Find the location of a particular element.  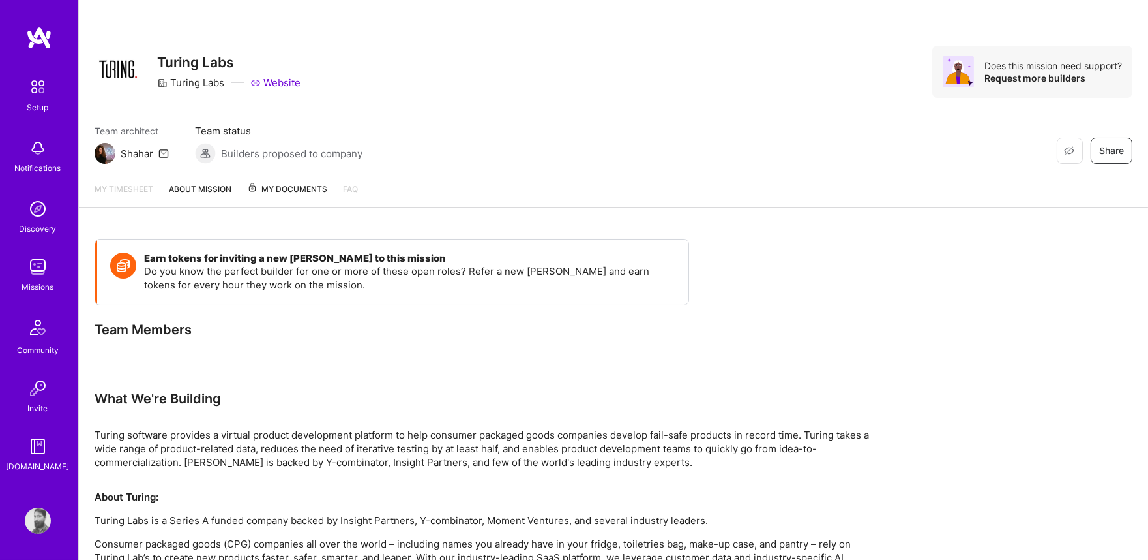

span: Team architect is located at coordinates (132, 130).